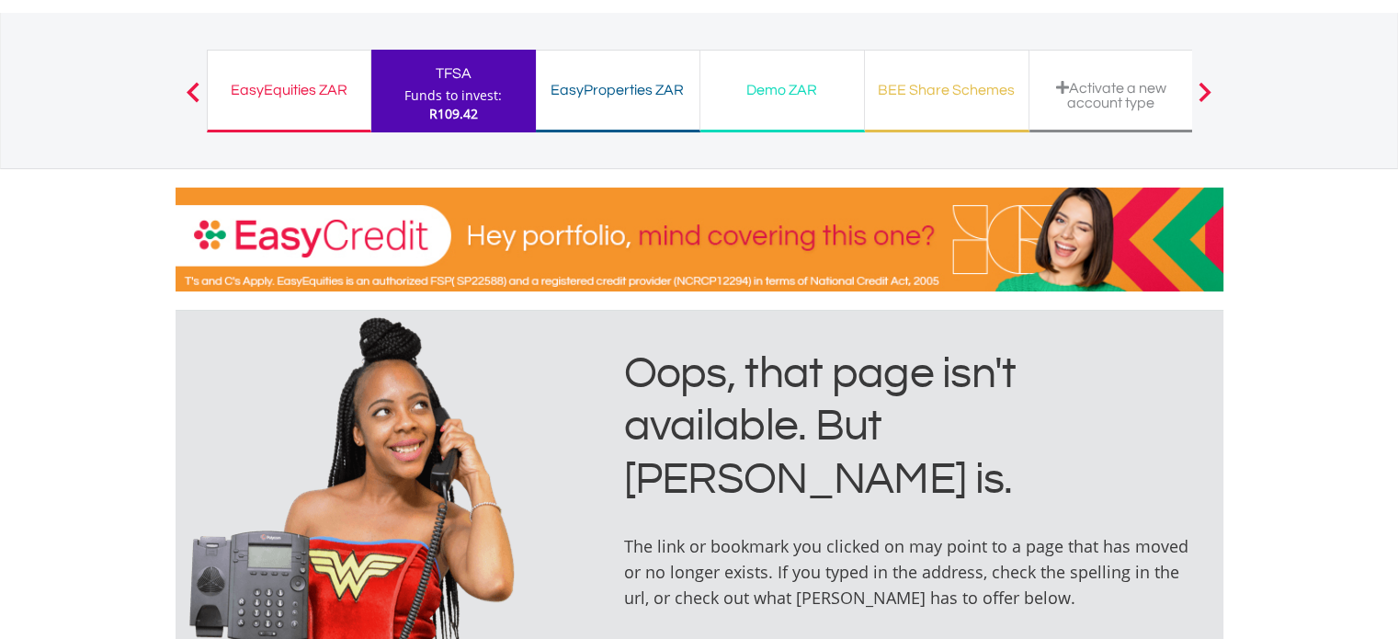  Describe the element at coordinates (453, 74) in the screenshot. I see `div: TFSA` at that location.